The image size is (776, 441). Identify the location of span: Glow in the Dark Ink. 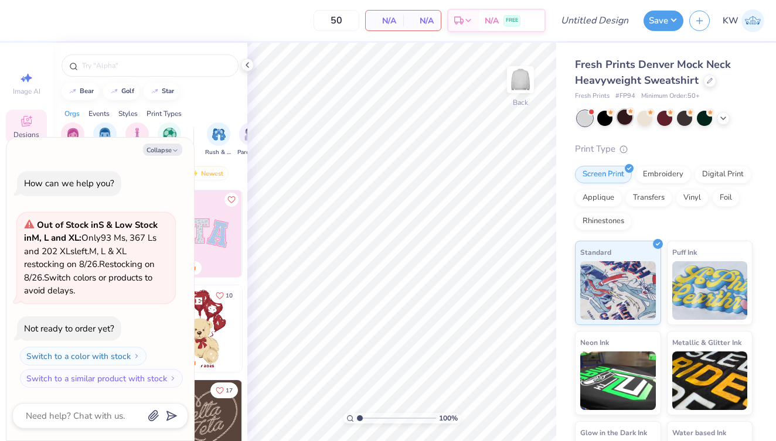
(613, 432).